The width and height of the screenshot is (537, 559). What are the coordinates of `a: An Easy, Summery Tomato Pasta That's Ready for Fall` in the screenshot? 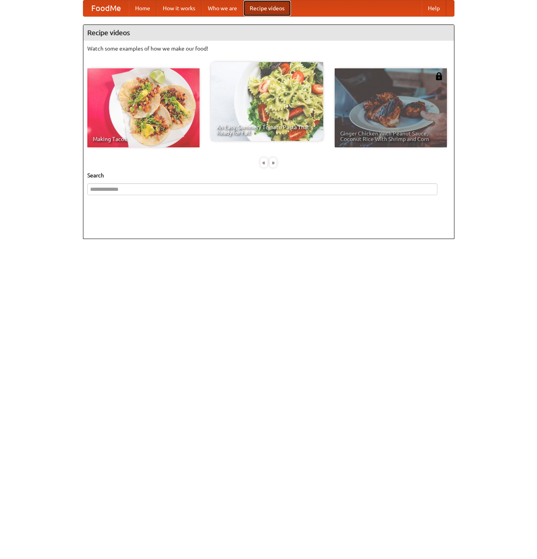 It's located at (267, 102).